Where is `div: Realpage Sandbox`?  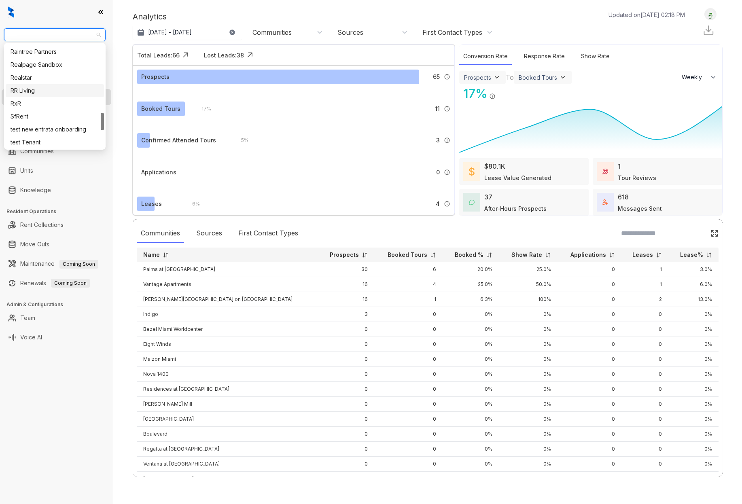
div: Realpage Sandbox is located at coordinates (55, 65).